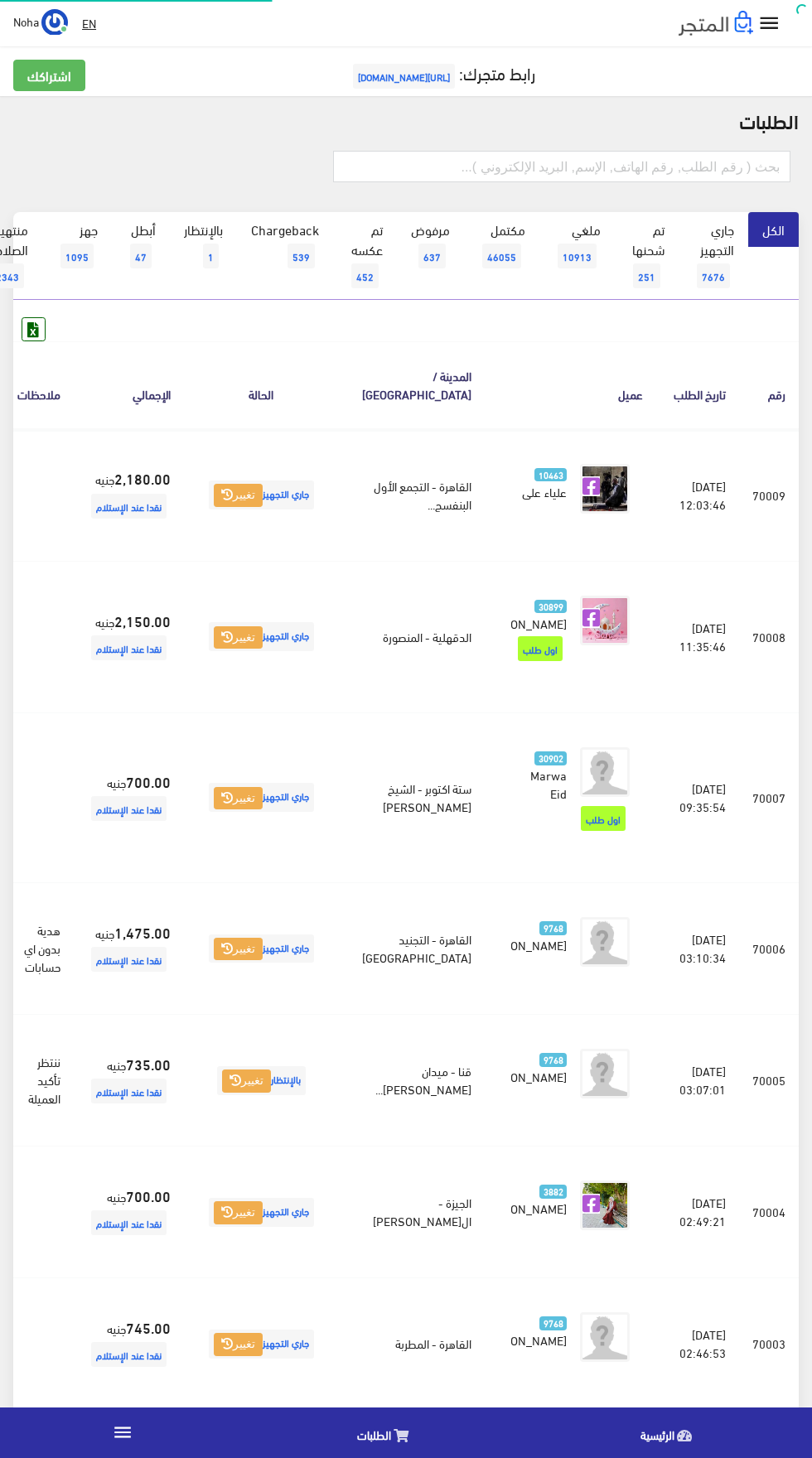 The height and width of the screenshot is (1458, 812). I want to click on u: EN, so click(88, 23).